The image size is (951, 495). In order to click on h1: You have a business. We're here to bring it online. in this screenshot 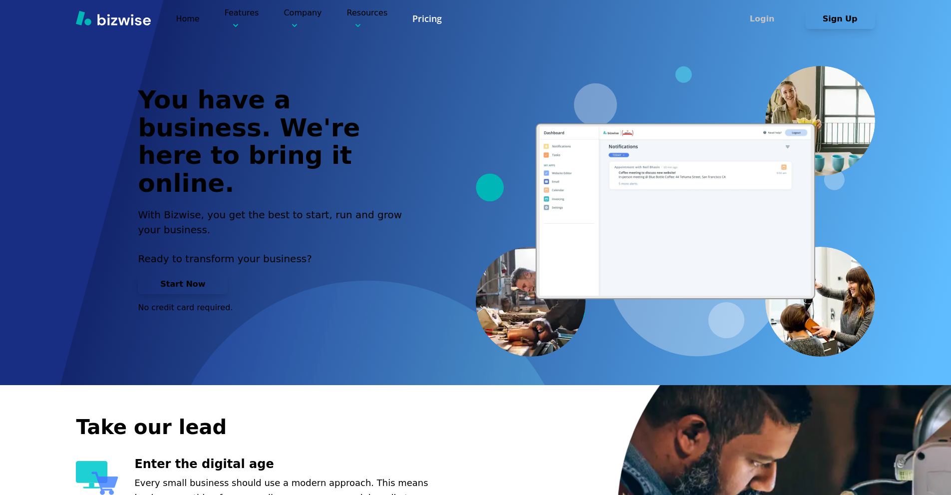, I will do `click(275, 142)`.